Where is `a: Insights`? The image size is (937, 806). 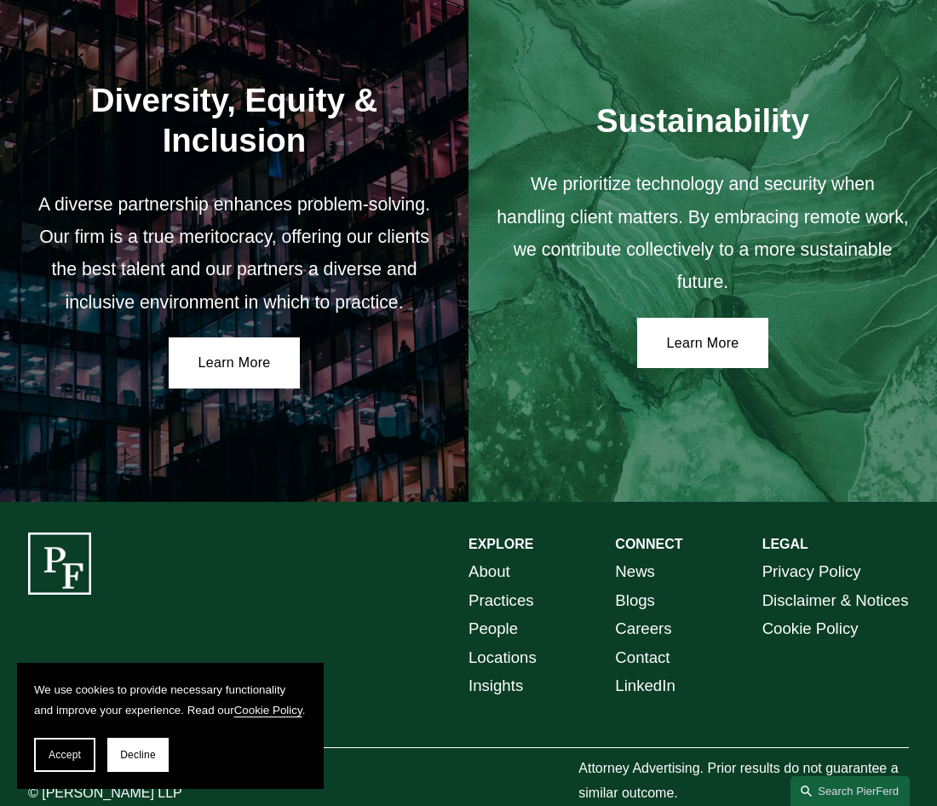
a: Insights is located at coordinates (496, 686).